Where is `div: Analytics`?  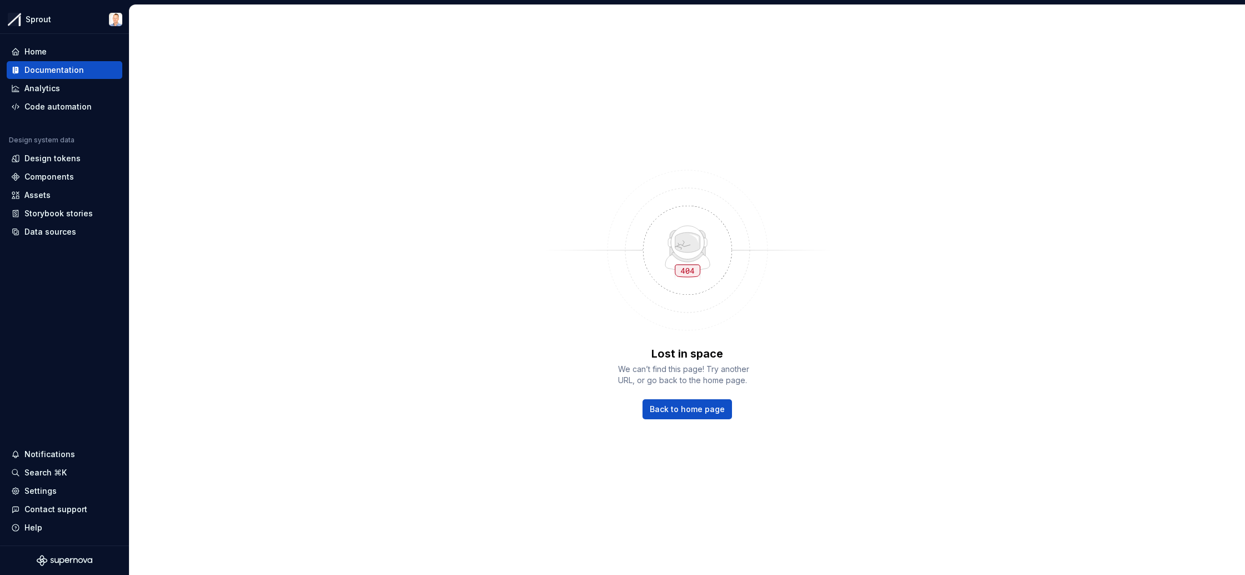
div: Analytics is located at coordinates (42, 88).